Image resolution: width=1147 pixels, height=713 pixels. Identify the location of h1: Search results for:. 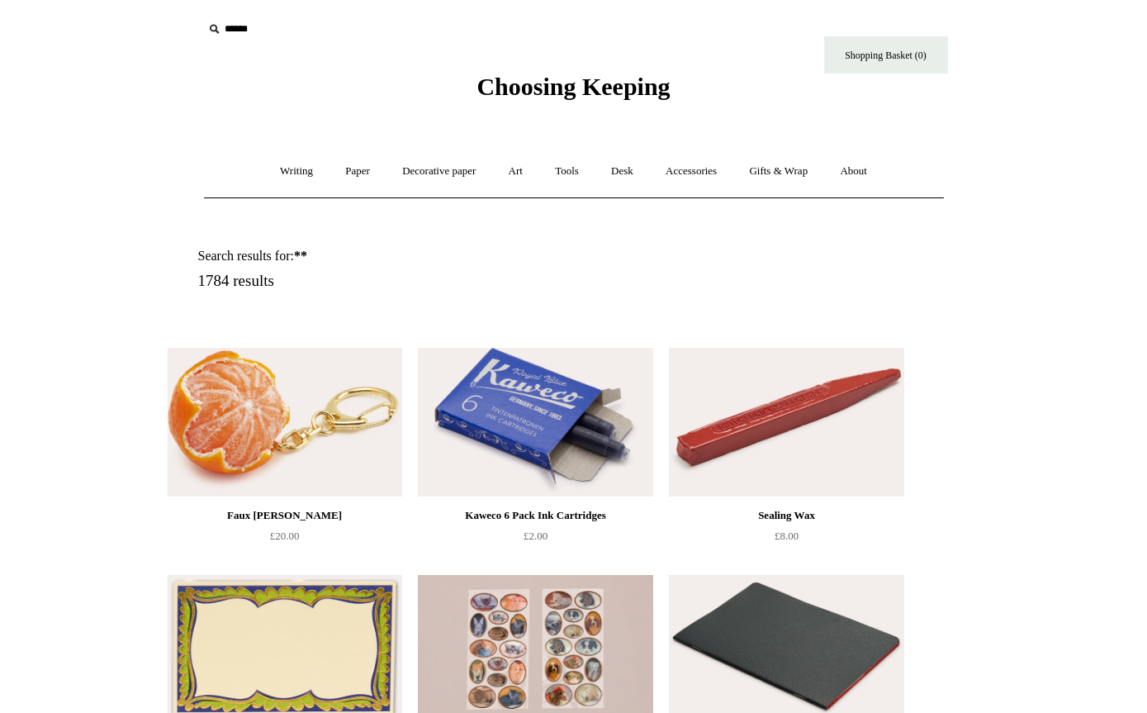
(396, 255).